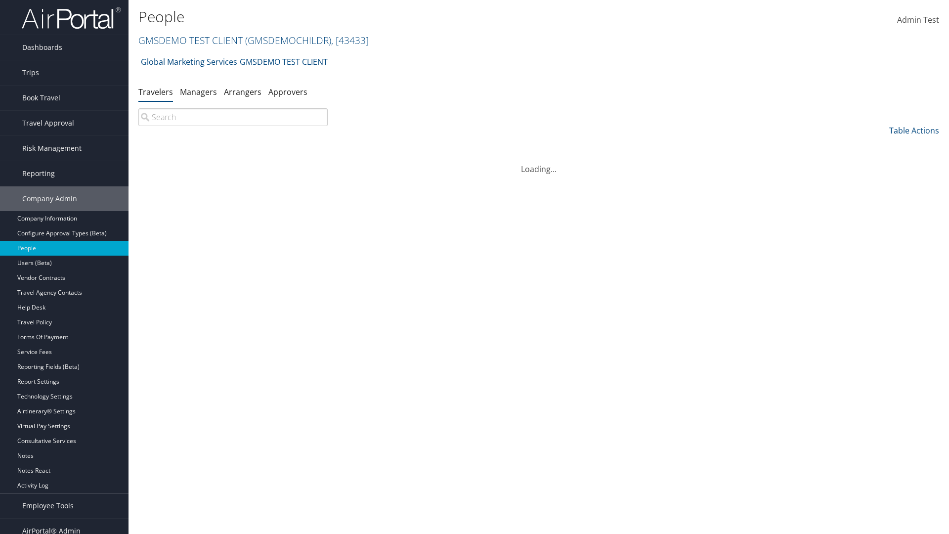 The width and height of the screenshot is (949, 534). What do you see at coordinates (49, 199) in the screenshot?
I see `span: Company Admin` at bounding box center [49, 199].